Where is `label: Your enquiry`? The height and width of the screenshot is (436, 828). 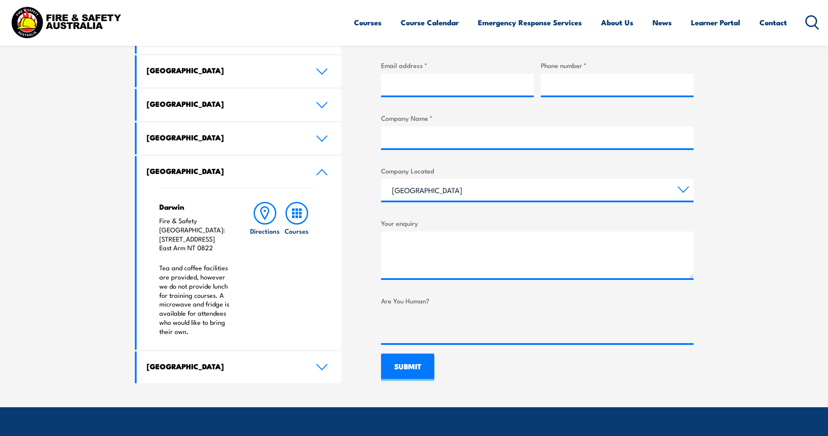 label: Your enquiry is located at coordinates (537, 223).